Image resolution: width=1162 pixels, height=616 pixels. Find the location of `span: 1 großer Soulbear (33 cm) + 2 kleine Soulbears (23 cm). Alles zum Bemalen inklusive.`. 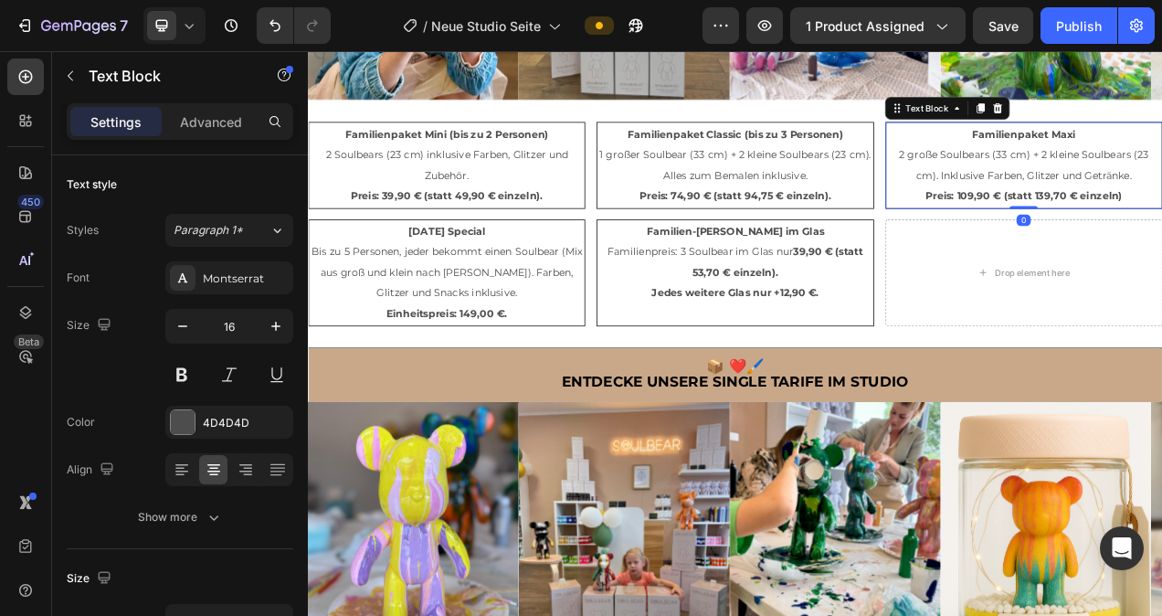

span: 1 großer Soulbear (33 cm) + 2 kleine Soulbears (23 cm). Alles zum Bemalen inklusive. is located at coordinates (548, 146).